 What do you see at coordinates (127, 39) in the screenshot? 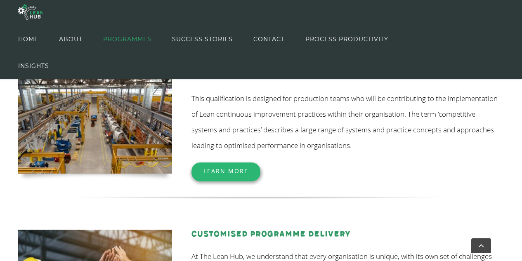
I see `span: PROGRAMMES` at bounding box center [127, 39].